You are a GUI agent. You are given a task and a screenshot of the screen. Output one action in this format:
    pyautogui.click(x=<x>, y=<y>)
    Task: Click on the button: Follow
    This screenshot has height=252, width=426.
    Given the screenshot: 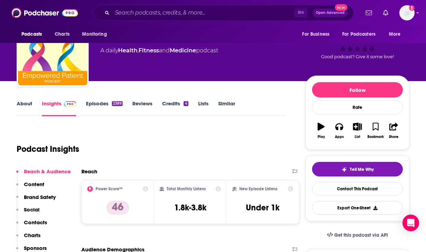 What is the action you would take?
    pyautogui.click(x=357, y=90)
    